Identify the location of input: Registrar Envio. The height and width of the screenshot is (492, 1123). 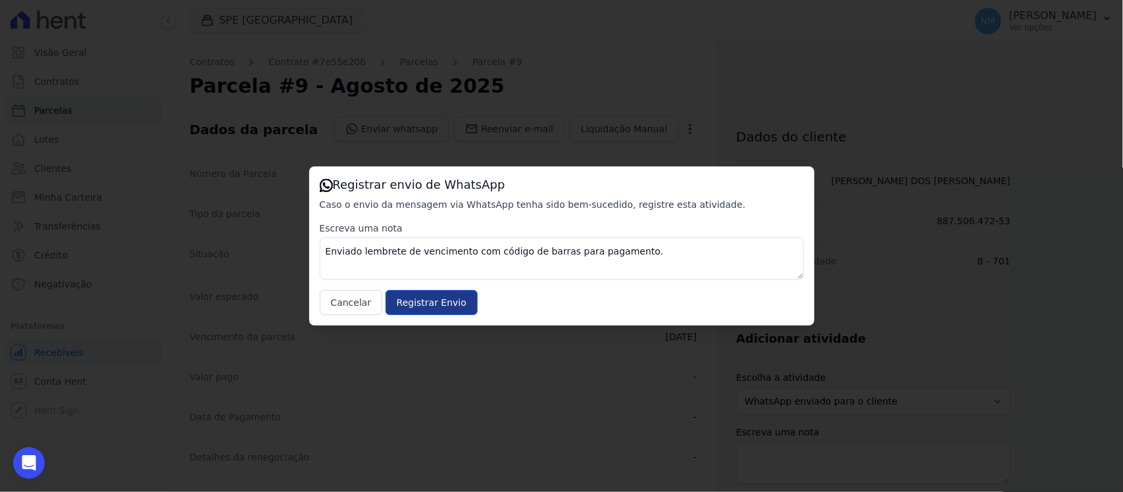
(432, 303).